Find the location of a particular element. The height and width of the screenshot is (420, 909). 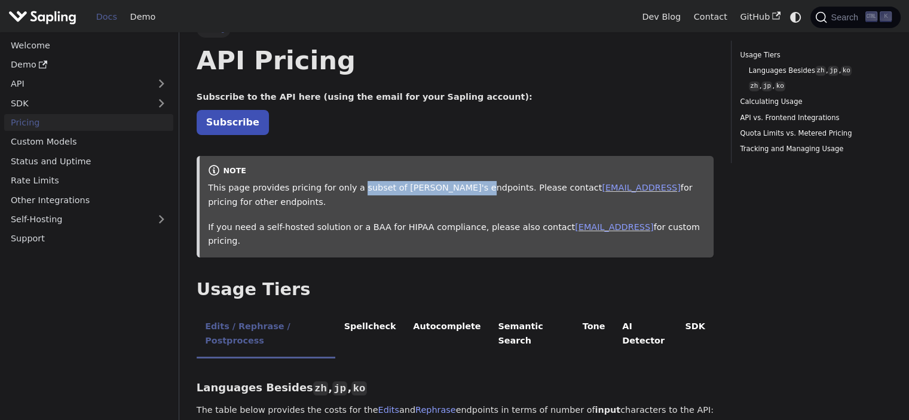

a: Languages Besideszh,jp,ko is located at coordinates (816, 71).